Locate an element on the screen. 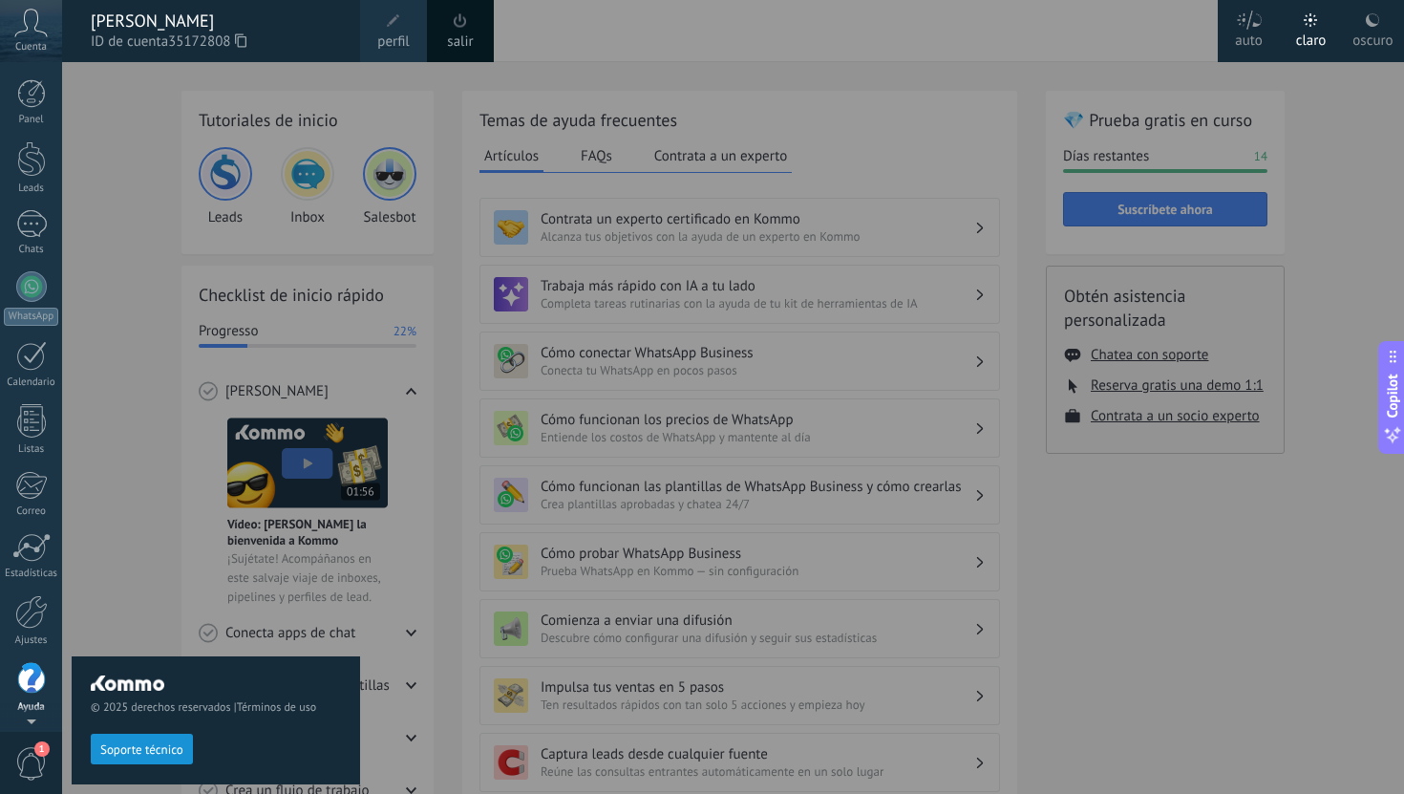 The height and width of the screenshot is (794, 1404). span: 35172808 is located at coordinates (207, 42).